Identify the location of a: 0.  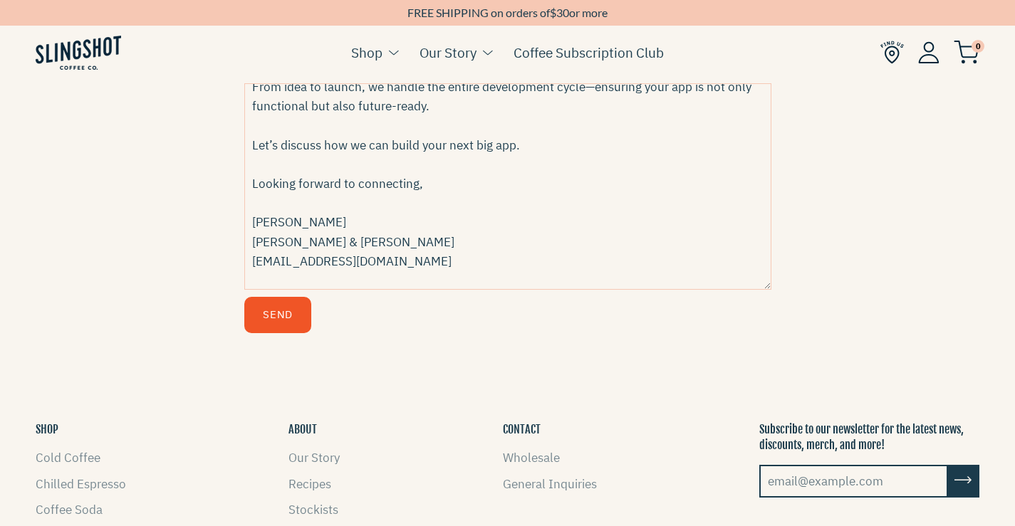
(967, 52).